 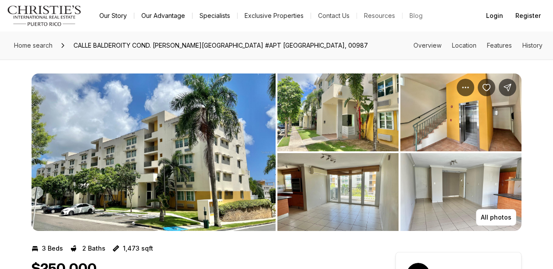 I want to click on button: Contact Us, so click(x=334, y=16).